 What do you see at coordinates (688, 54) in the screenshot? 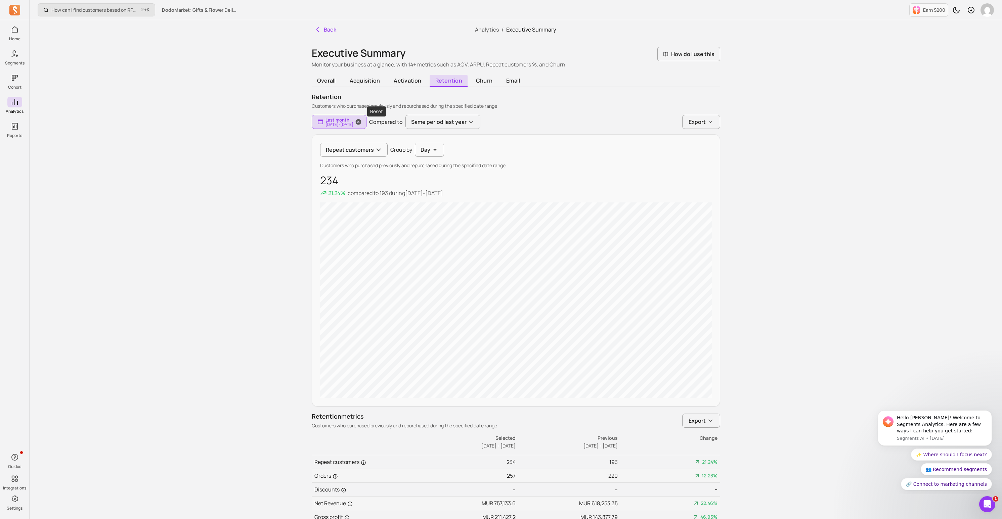
I see `button: How do I use this` at bounding box center [688, 54].